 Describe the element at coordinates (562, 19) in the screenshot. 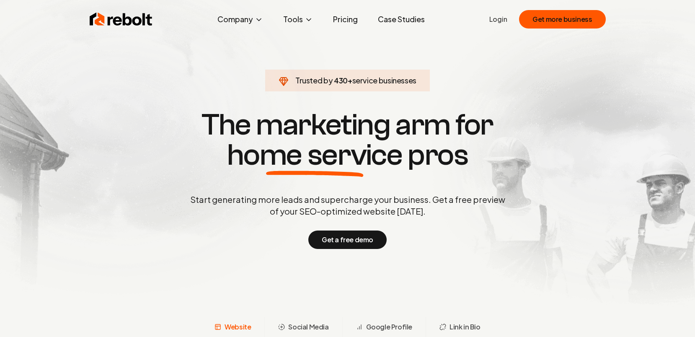

I see `button: Get more business` at that location.